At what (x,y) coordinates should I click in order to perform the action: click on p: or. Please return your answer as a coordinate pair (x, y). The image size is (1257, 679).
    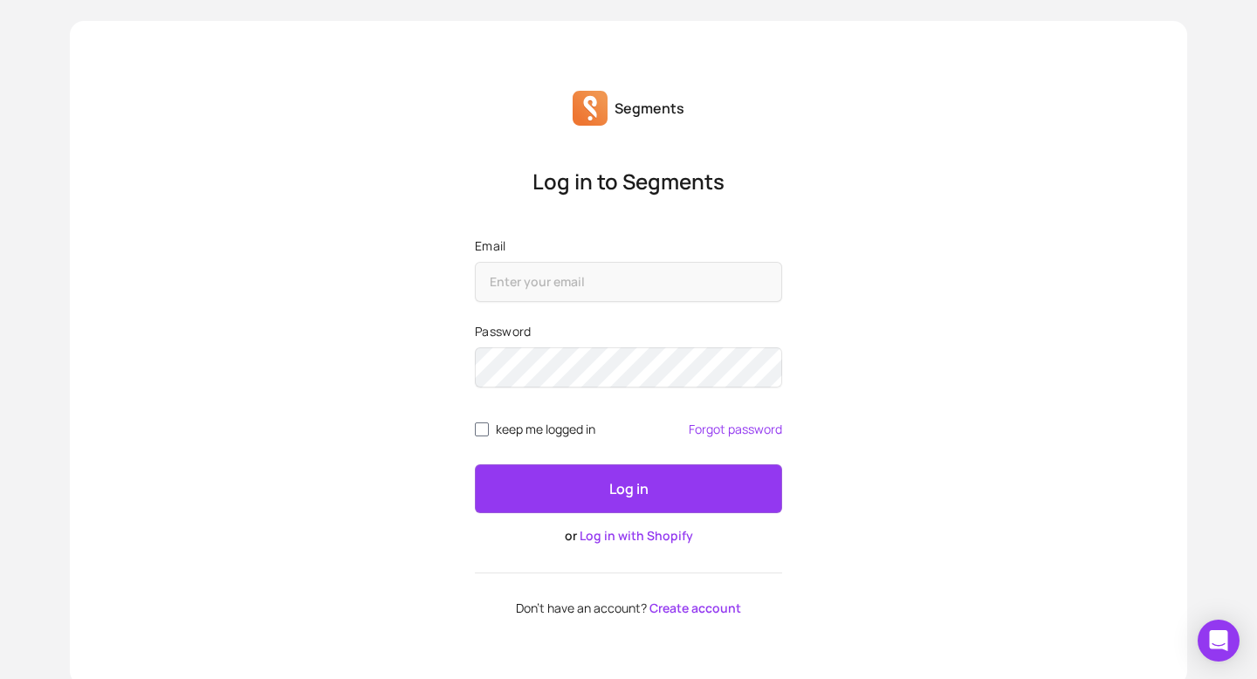
    Looking at the image, I should click on (629, 536).